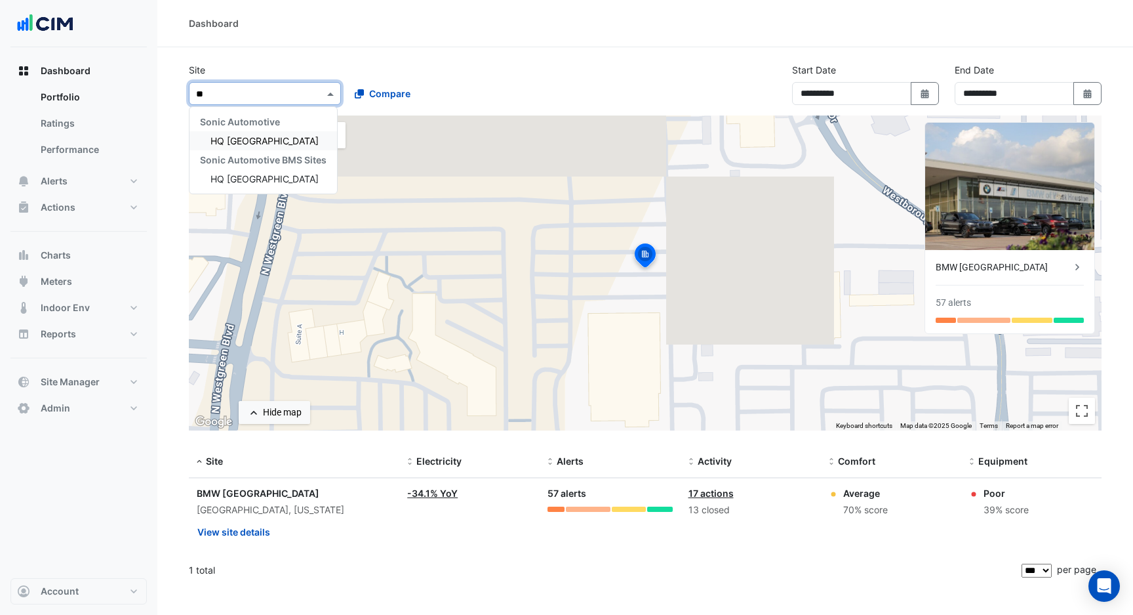  Describe the element at coordinates (79, 308) in the screenshot. I see `button: Indoor Env` at that location.